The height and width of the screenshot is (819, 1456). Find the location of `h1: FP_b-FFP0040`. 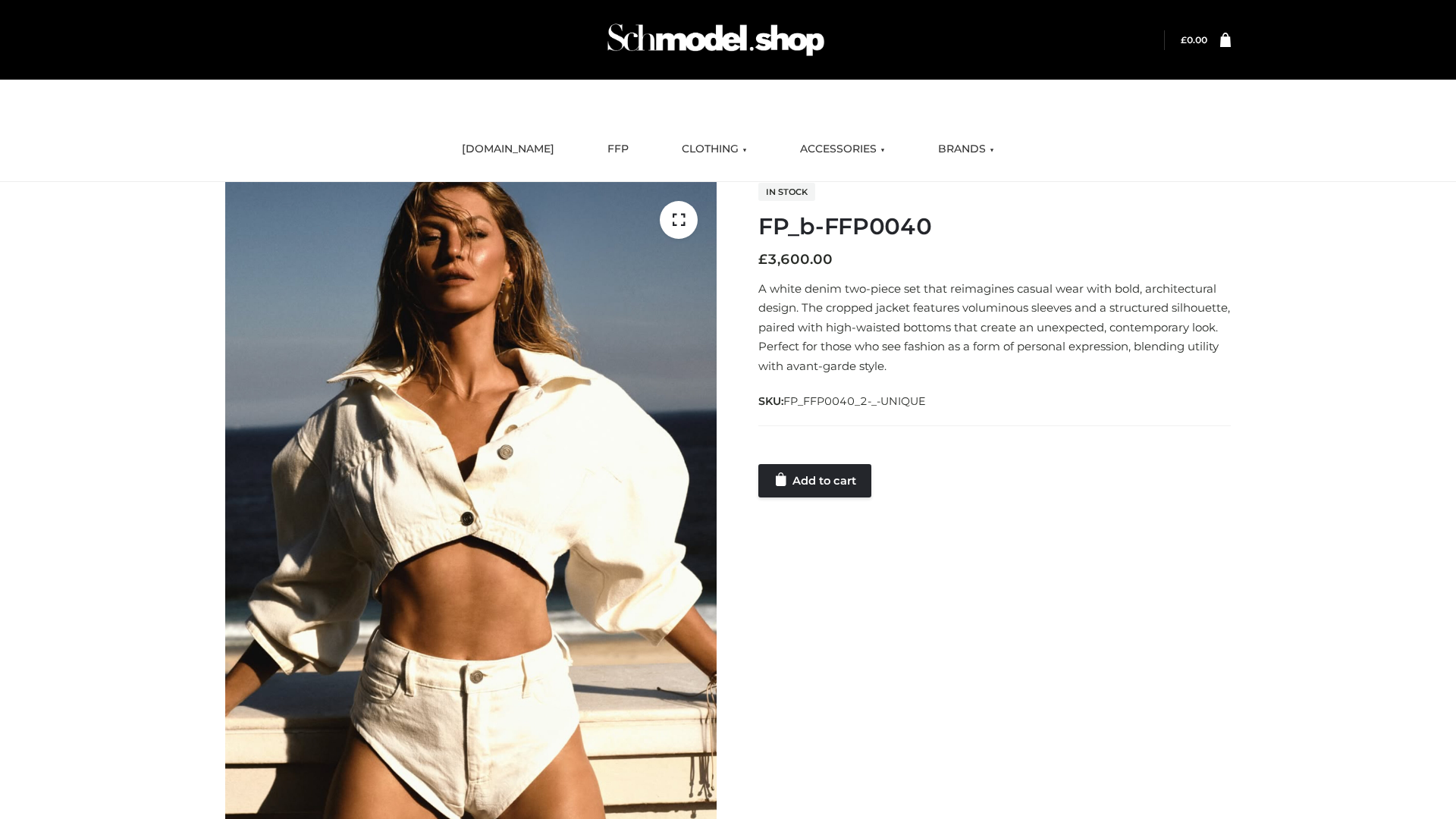

h1: FP_b-FFP0040 is located at coordinates (994, 227).